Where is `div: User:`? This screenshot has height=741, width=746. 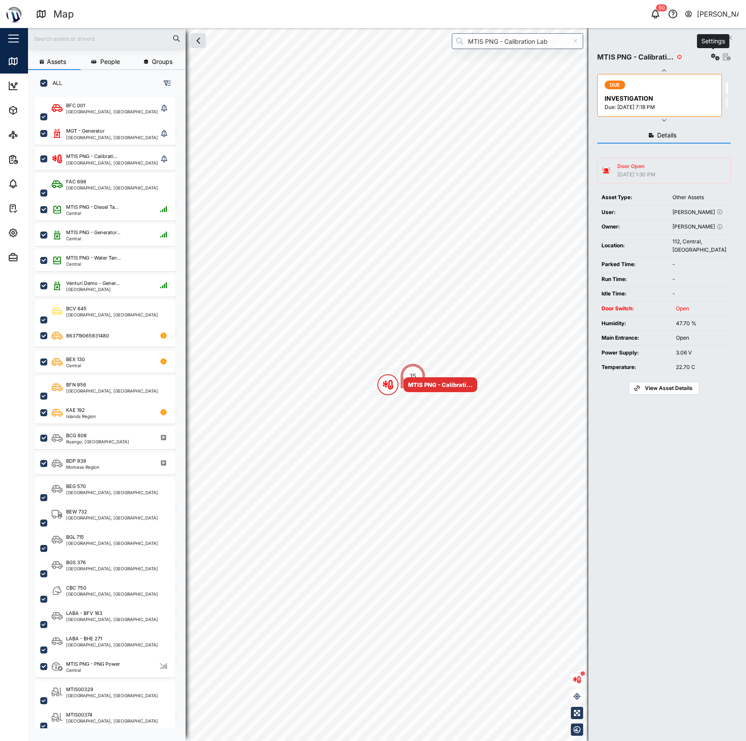 div: User: is located at coordinates (632, 212).